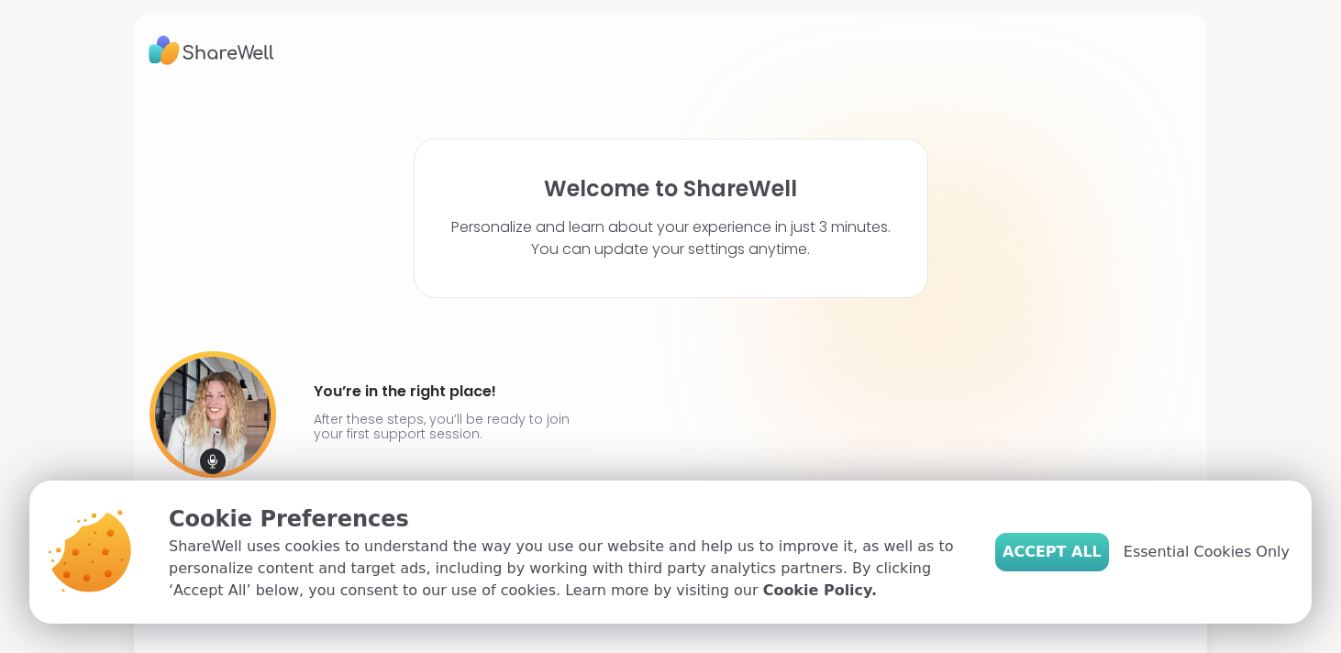 Image resolution: width=1341 pixels, height=653 pixels. I want to click on h1: Welcome to ShareWell, so click(670, 189).